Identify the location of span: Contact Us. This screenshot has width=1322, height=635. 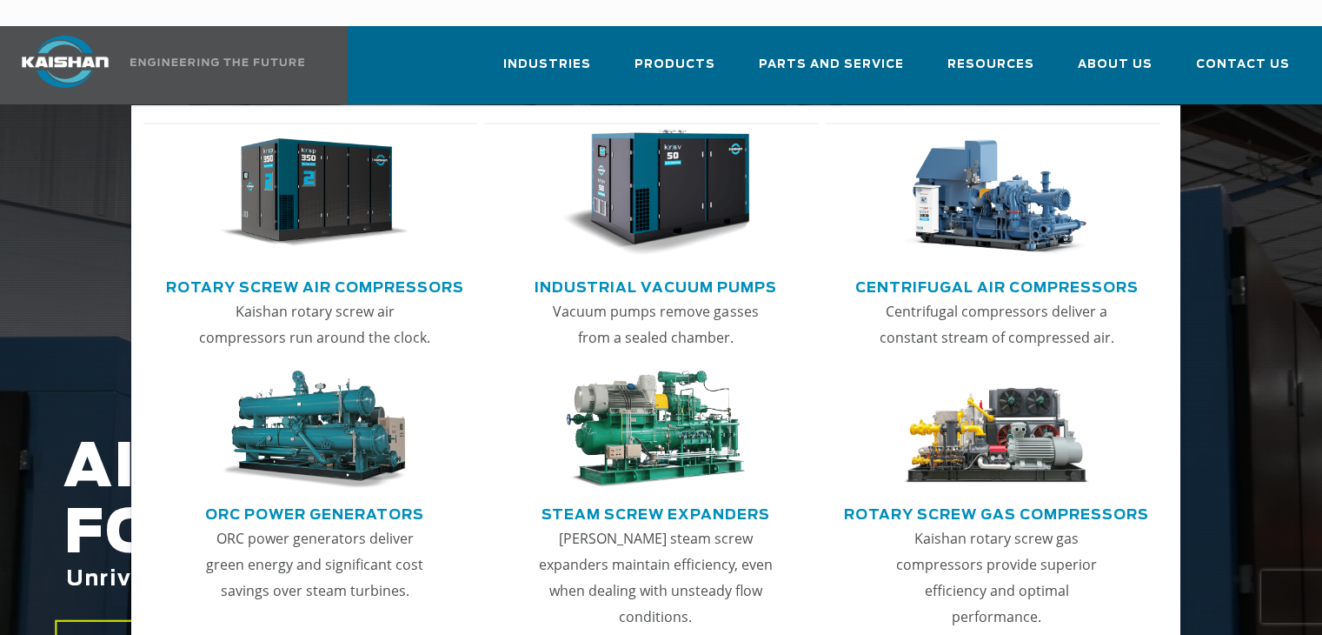
(1243, 64).